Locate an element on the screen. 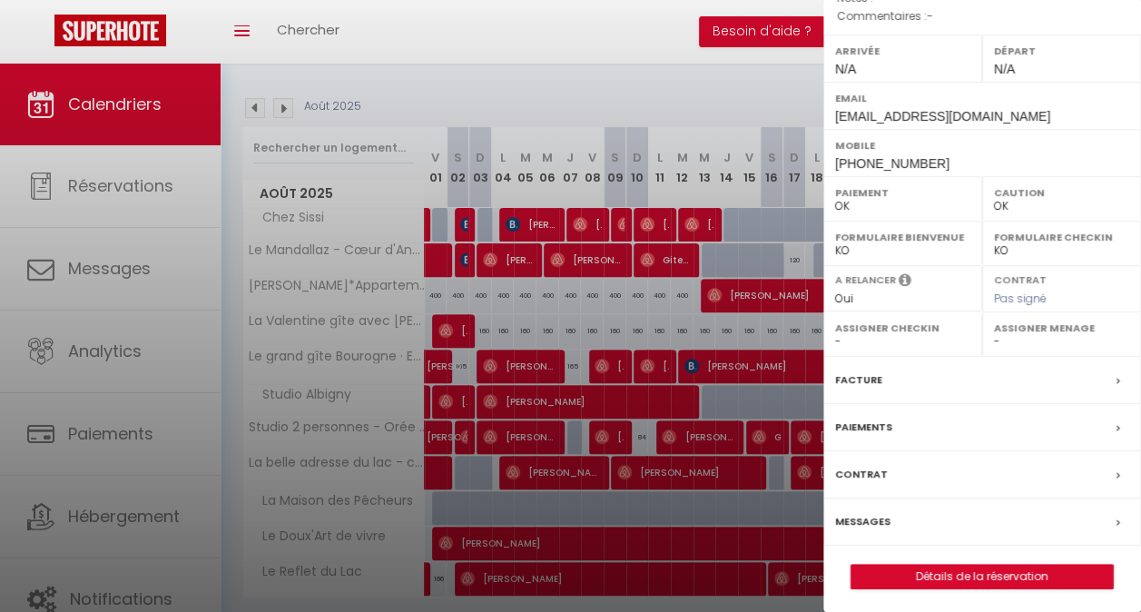  button: Détails de la réservation is located at coordinates (982, 576).